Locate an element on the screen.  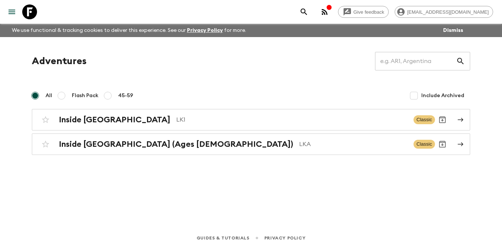
a: Guides & Tutorials is located at coordinates (223, 238).